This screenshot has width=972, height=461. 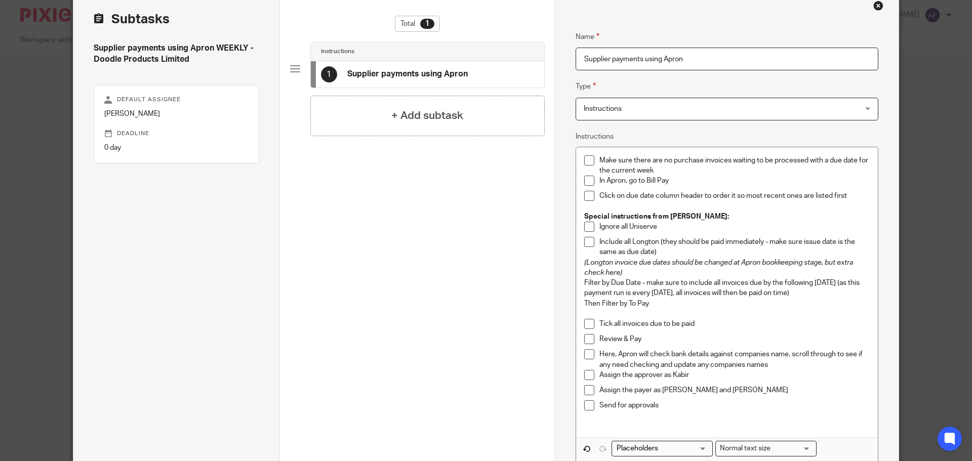 I want to click on h4: Supplier payments using Apron, so click(x=407, y=74).